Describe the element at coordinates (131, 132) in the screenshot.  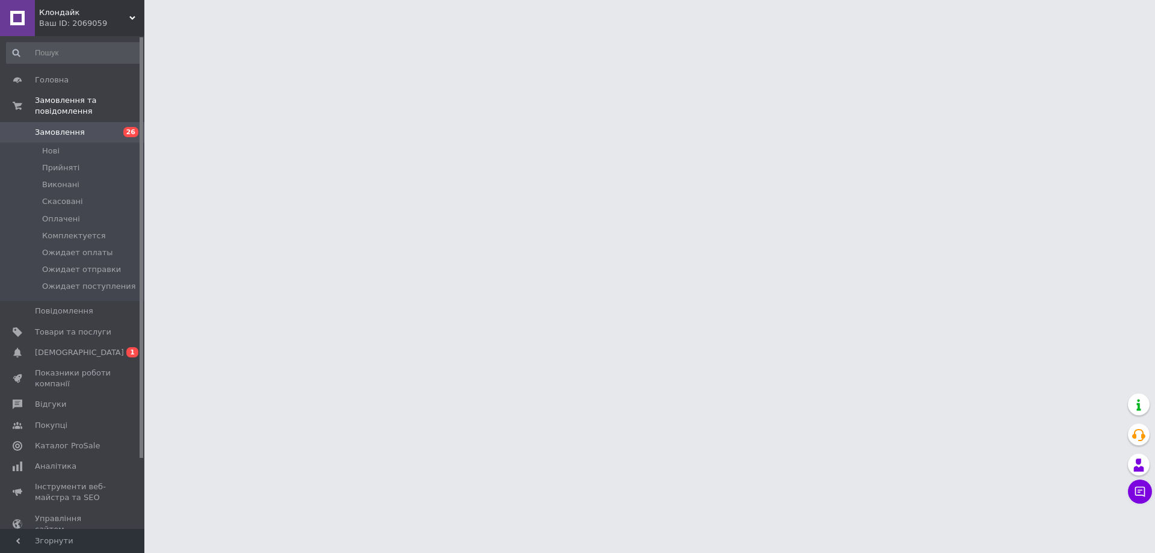
I see `span: 26` at that location.